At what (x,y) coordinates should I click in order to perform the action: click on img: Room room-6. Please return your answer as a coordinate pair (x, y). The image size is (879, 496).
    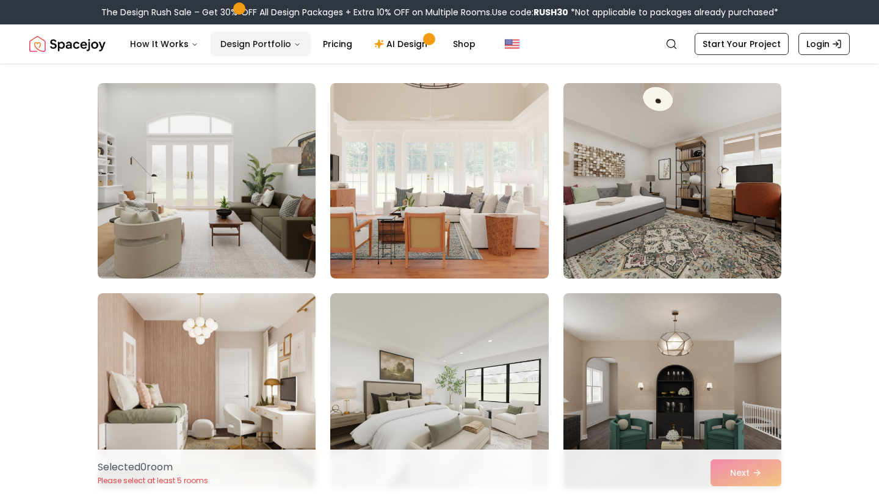
    Looking at the image, I should click on (672, 391).